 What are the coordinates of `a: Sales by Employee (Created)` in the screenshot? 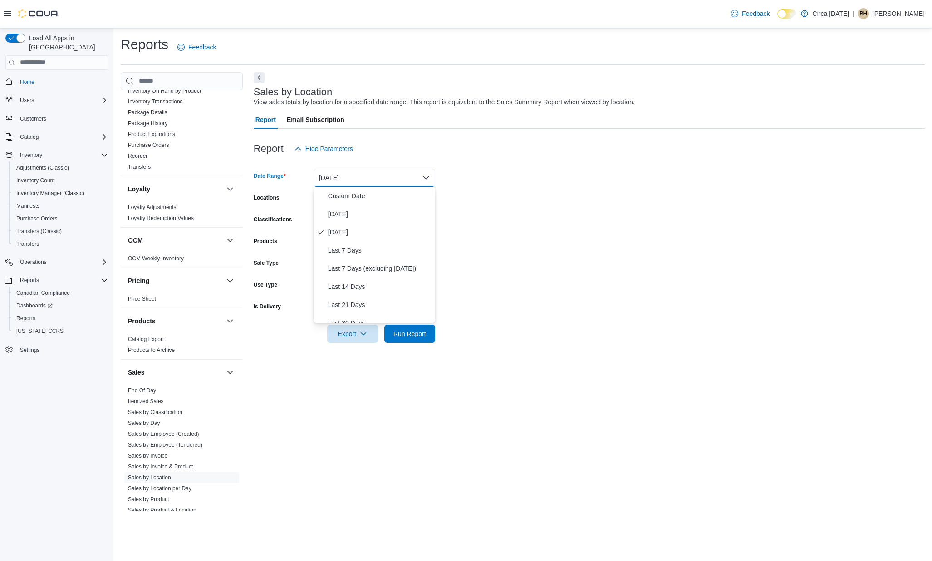 It's located at (163, 434).